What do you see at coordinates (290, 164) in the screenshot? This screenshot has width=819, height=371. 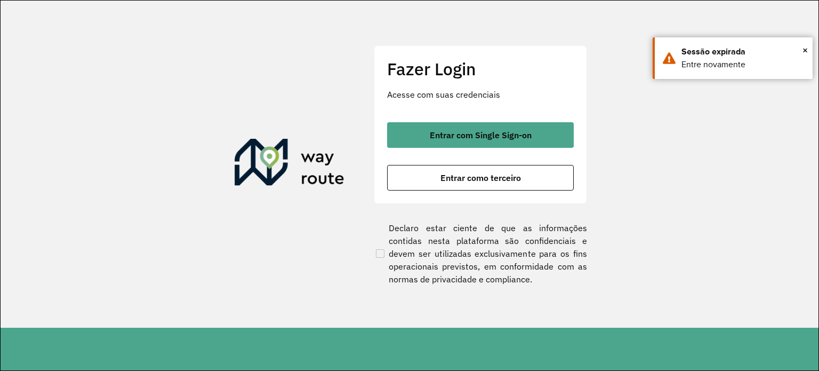 I see `img: Roteirizador AmbevTech` at bounding box center [290, 164].